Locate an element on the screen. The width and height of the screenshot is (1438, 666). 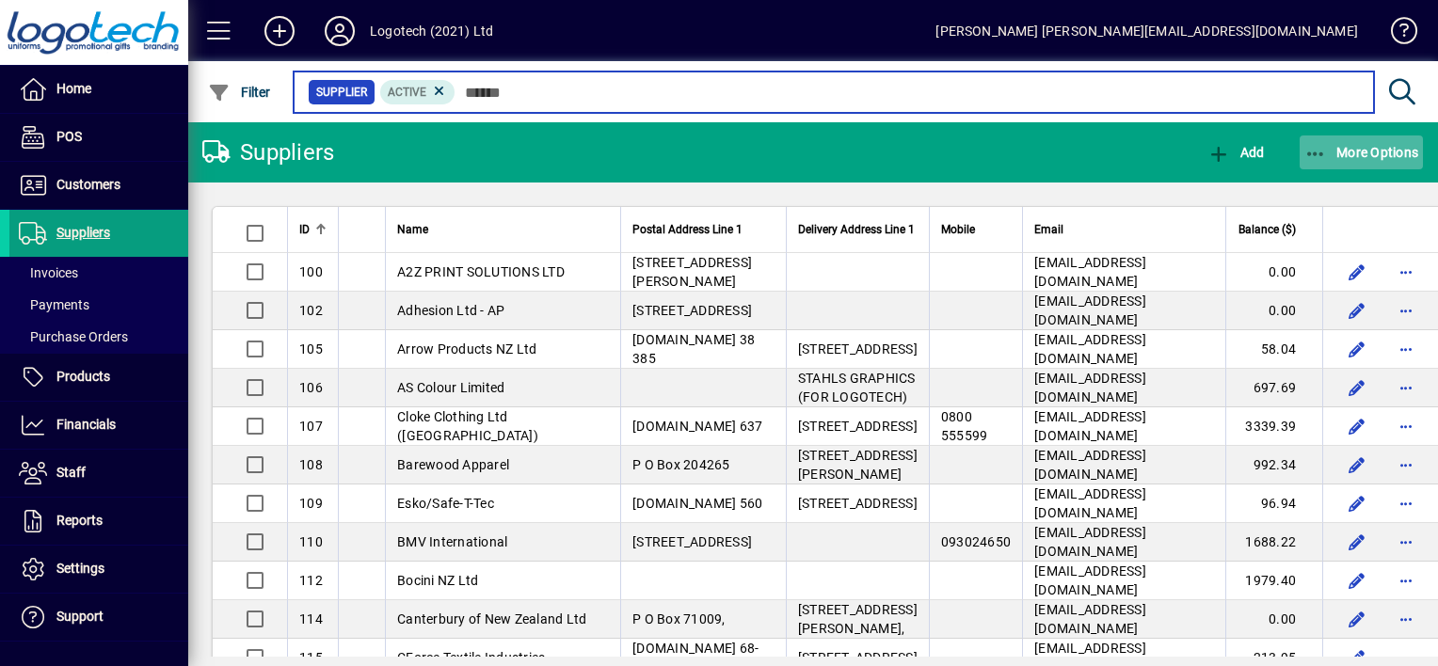
span: STAHLS GRAPHICS (FOR LOGOTECH) is located at coordinates (856, 388).